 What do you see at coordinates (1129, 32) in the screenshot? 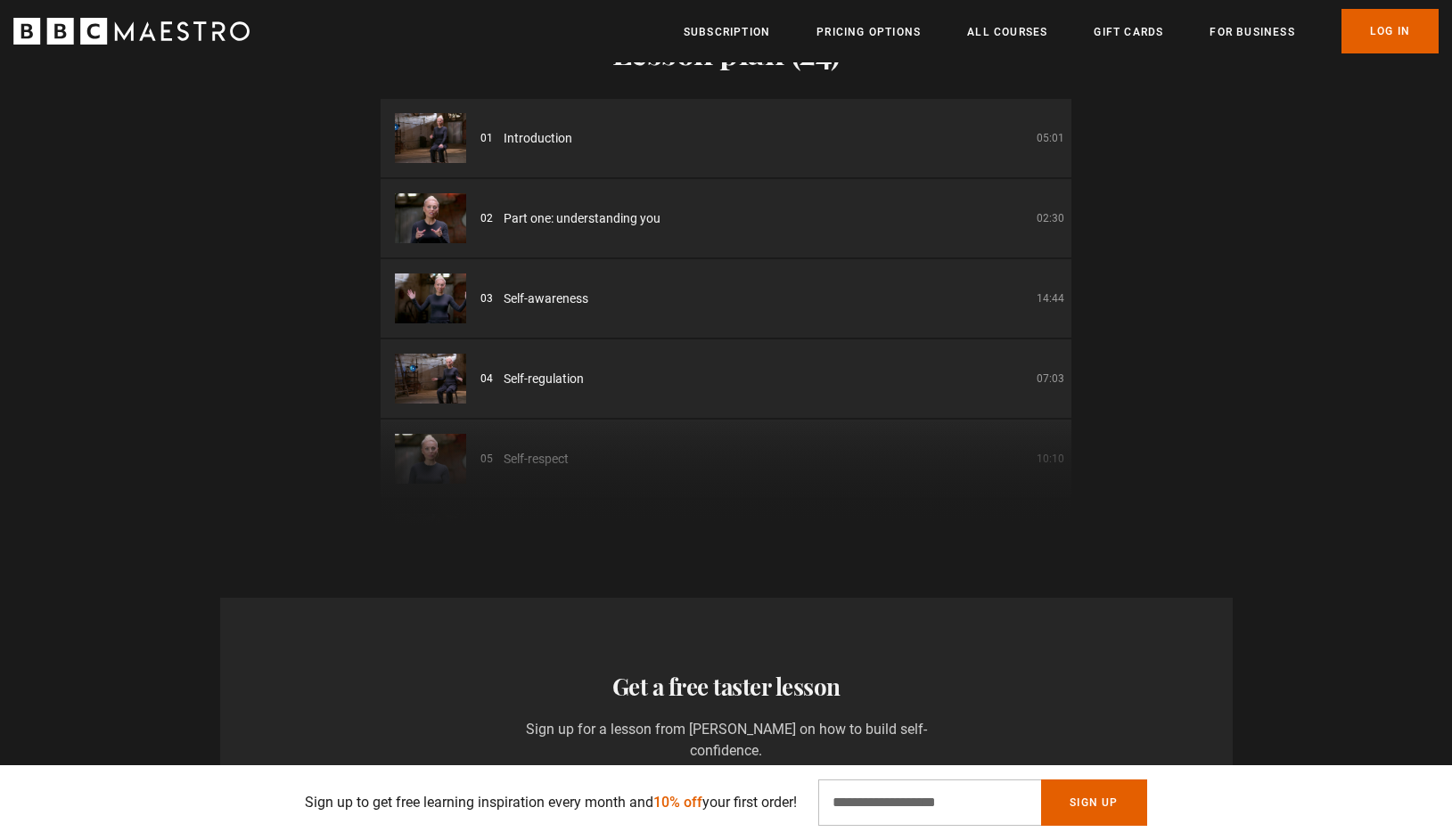
I see `a: Gift Cards` at bounding box center [1129, 32].